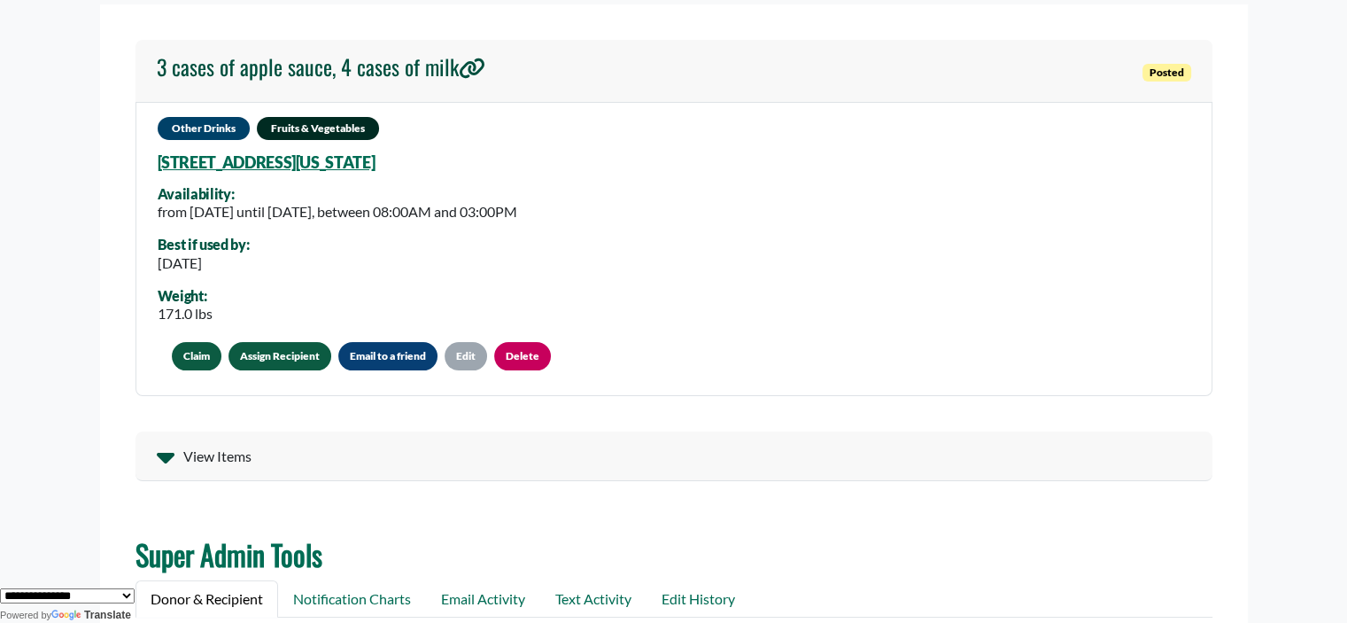  Describe the element at coordinates (321, 66) in the screenshot. I see `h4: 3 cases of apple sauce, 4 cases of milk` at that location.